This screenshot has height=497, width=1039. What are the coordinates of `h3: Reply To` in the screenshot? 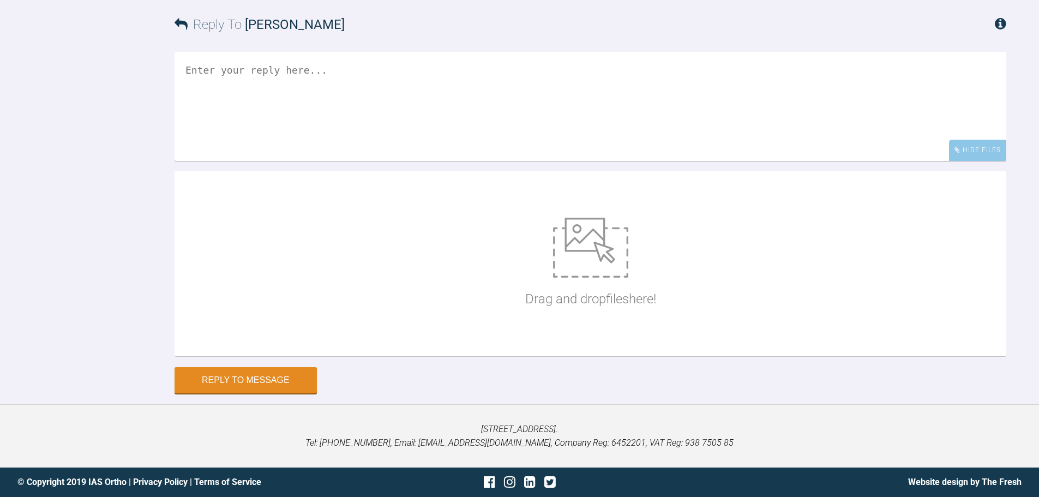 It's located at (260, 25).